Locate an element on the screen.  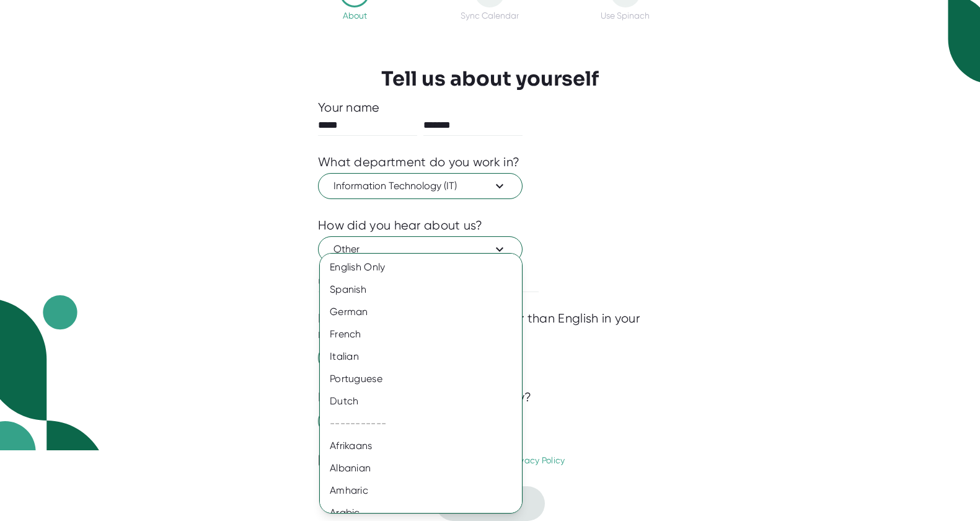
div: Albanian is located at coordinates (421, 468).